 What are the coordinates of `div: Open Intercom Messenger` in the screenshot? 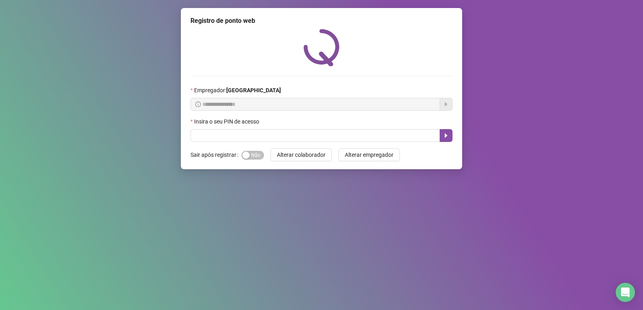 It's located at (625, 293).